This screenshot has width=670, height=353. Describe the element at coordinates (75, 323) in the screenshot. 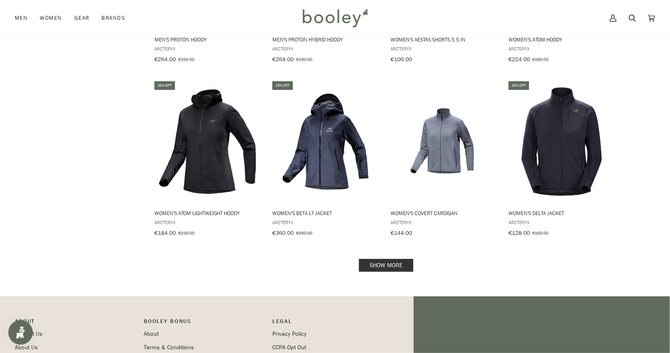

I see `p: Pipeline_Footer Main` at that location.